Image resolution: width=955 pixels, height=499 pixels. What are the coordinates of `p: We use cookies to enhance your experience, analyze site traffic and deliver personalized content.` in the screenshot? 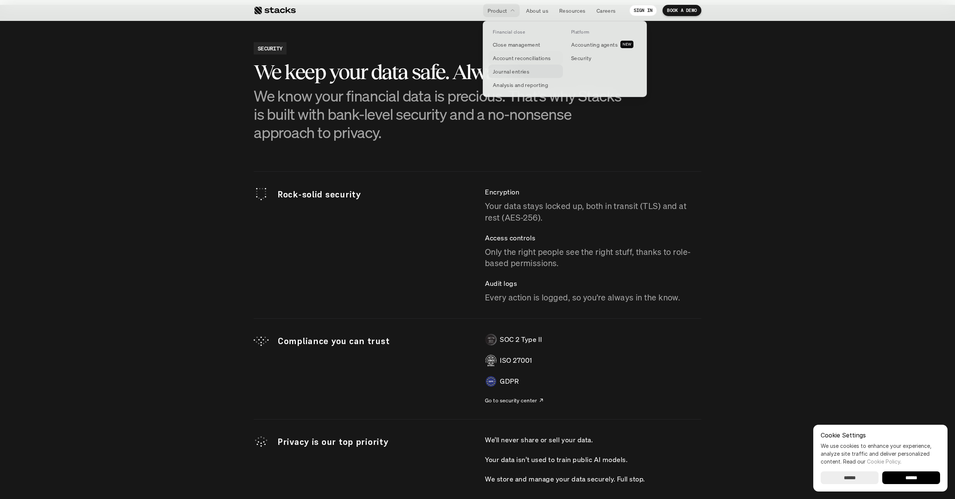 It's located at (881, 453).